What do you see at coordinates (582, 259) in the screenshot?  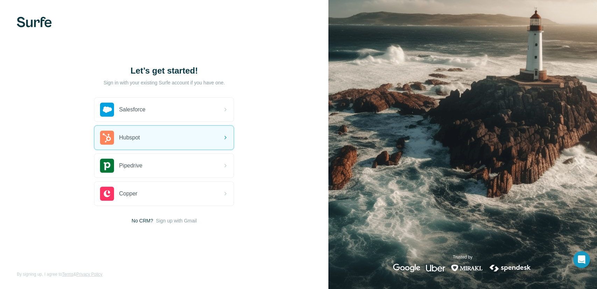 I see `div: Open Intercom Messenger` at bounding box center [582, 259].